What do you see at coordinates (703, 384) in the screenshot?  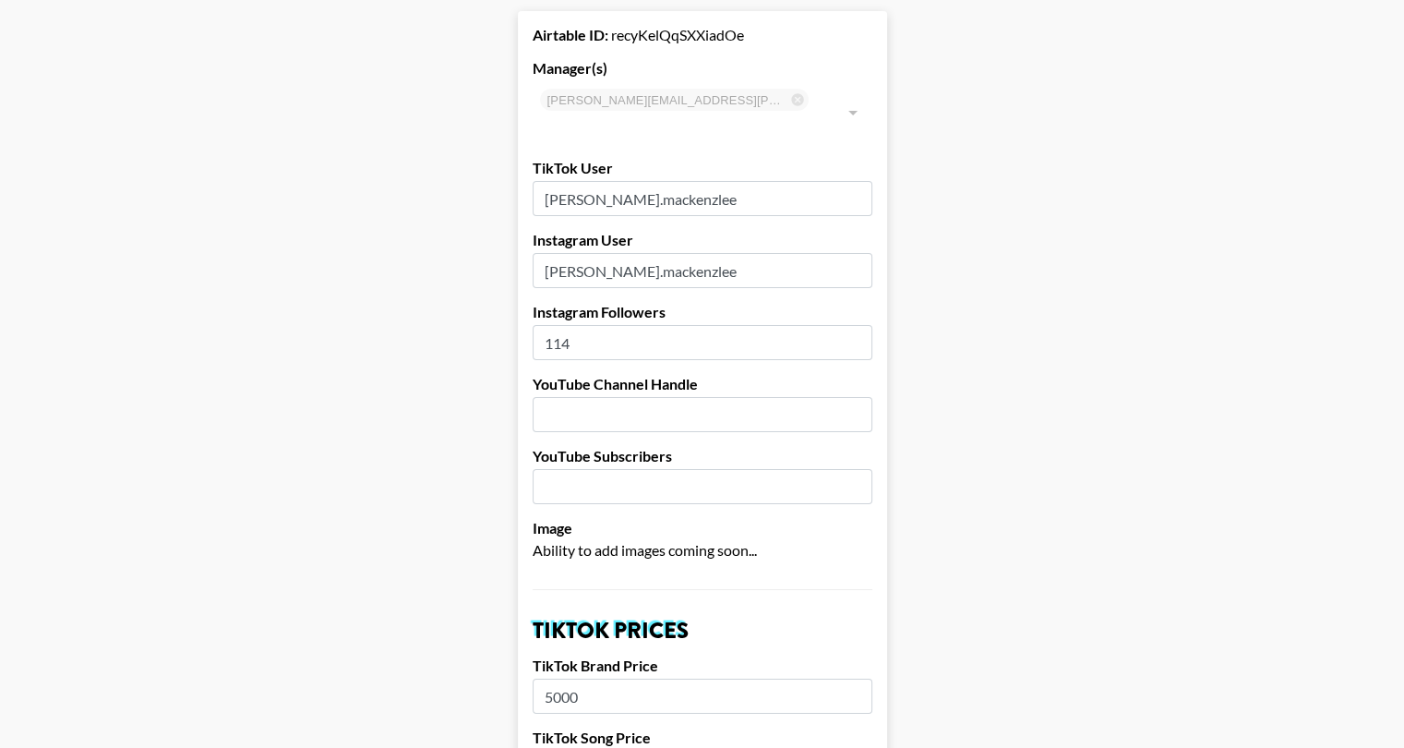 I see `label: YouTube Channel Handle` at bounding box center [703, 384].